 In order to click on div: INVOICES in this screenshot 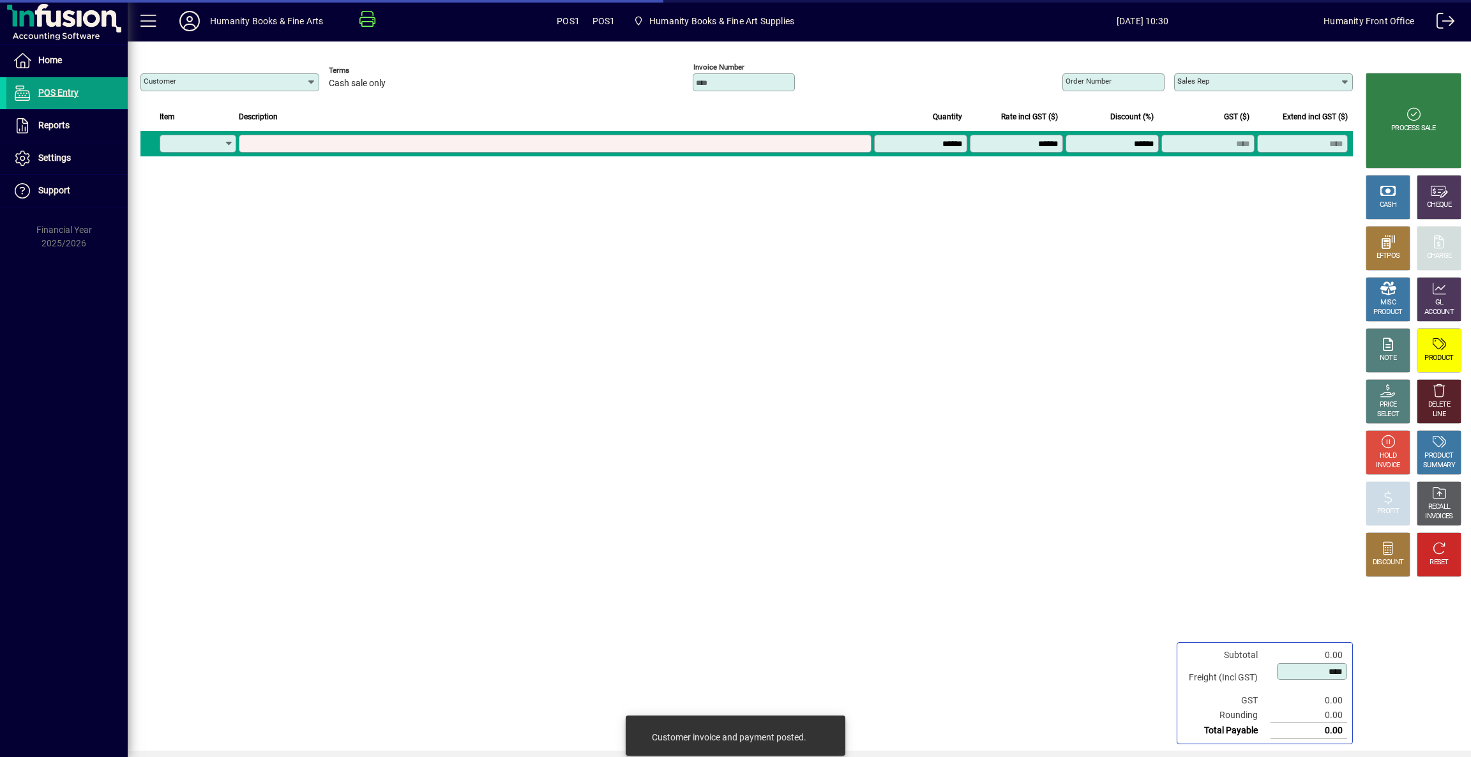, I will do `click(1438, 516)`.